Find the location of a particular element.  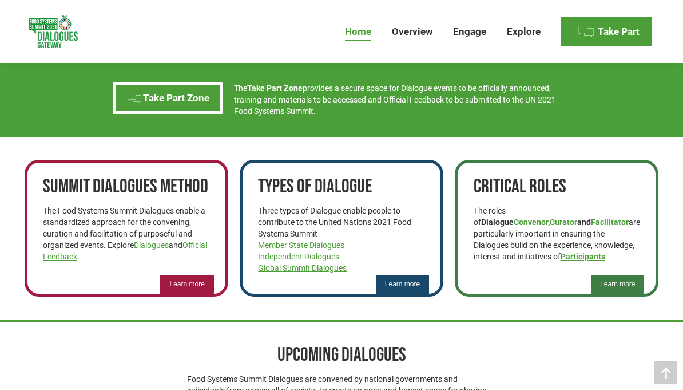

strong: Dialogue , and is located at coordinates (555, 222).